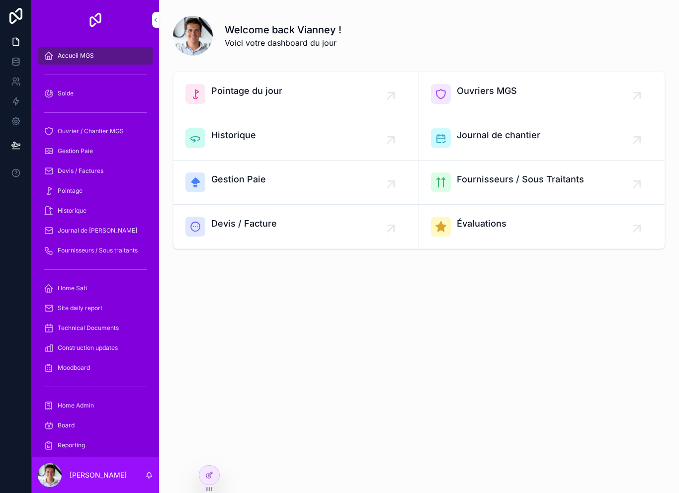 The image size is (679, 493). Describe the element at coordinates (542, 138) in the screenshot. I see `a: Journal de chantier` at that location.